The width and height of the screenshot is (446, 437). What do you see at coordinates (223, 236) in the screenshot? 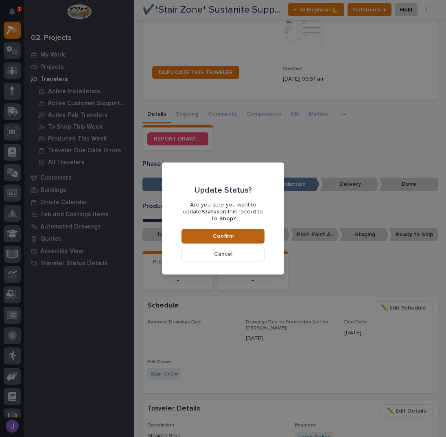
I see `button: Confirm` at bounding box center [223, 236].